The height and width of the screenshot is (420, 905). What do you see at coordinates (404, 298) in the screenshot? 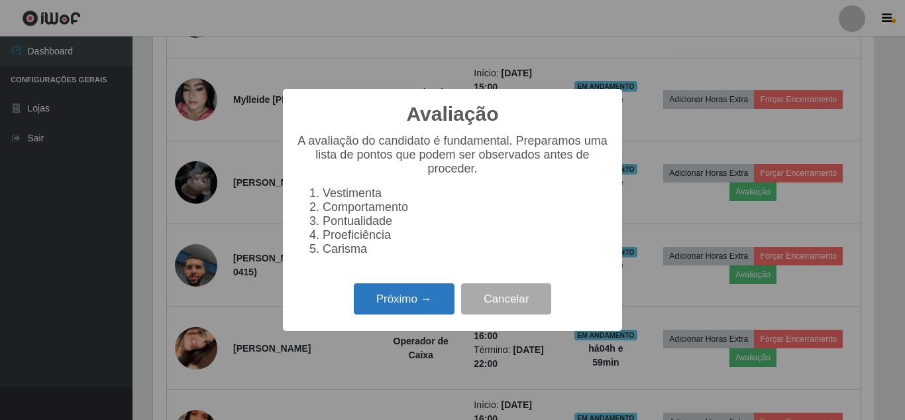
I see `button: Próximo →` at bounding box center [404, 298].